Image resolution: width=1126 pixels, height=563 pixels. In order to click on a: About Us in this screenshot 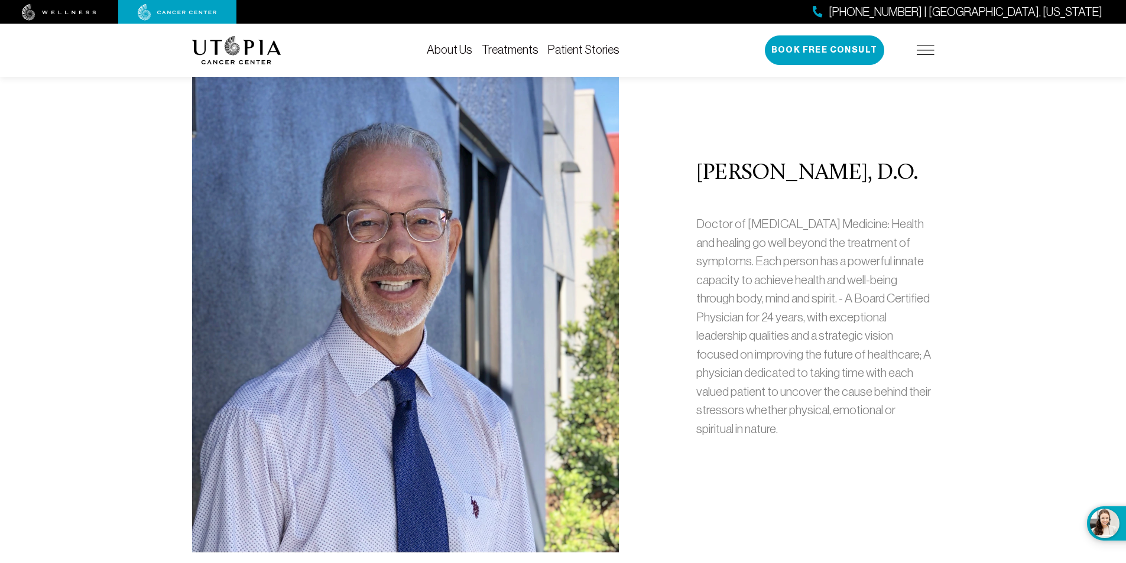, I will do `click(449, 50)`.